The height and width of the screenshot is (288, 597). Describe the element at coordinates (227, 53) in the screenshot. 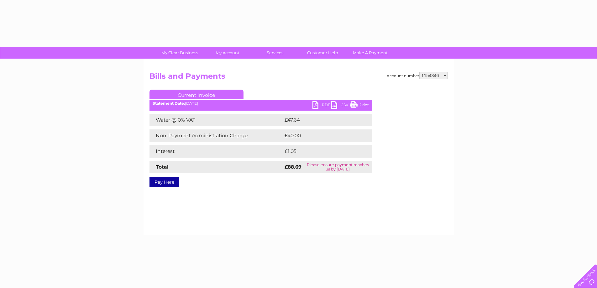

I see `a: My Account` at that location.